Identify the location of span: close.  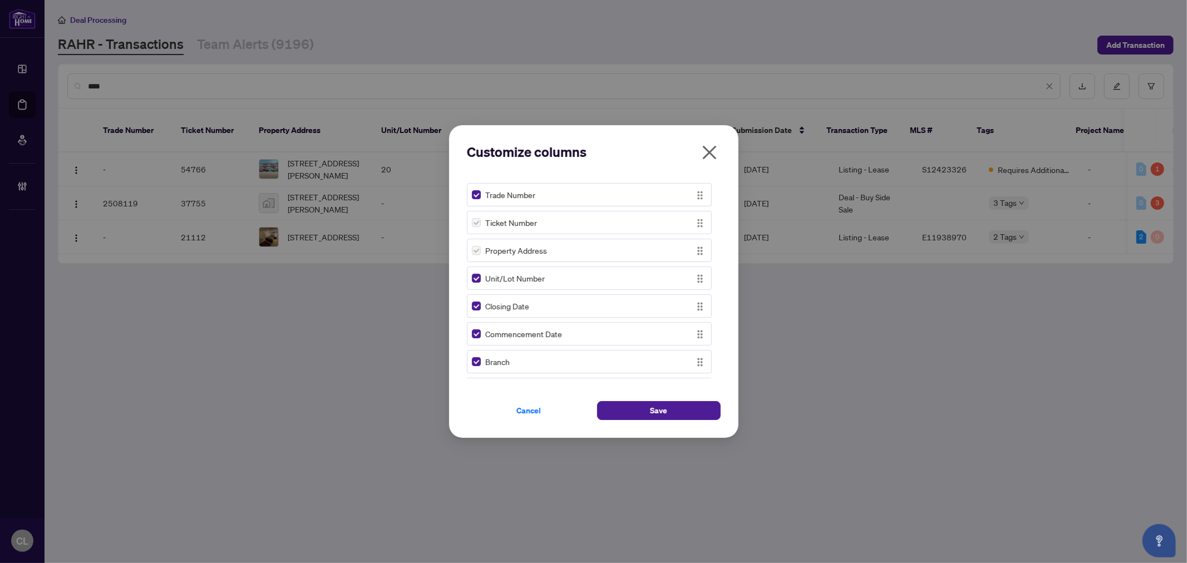
(710, 153).